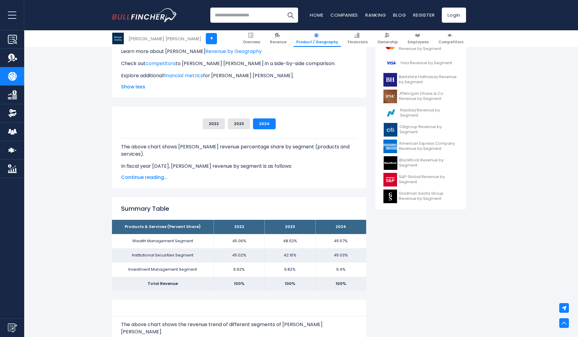 This screenshot has height=337, width=578. What do you see at coordinates (341, 269) in the screenshot?
I see `td: 9.4%` at bounding box center [341, 269].